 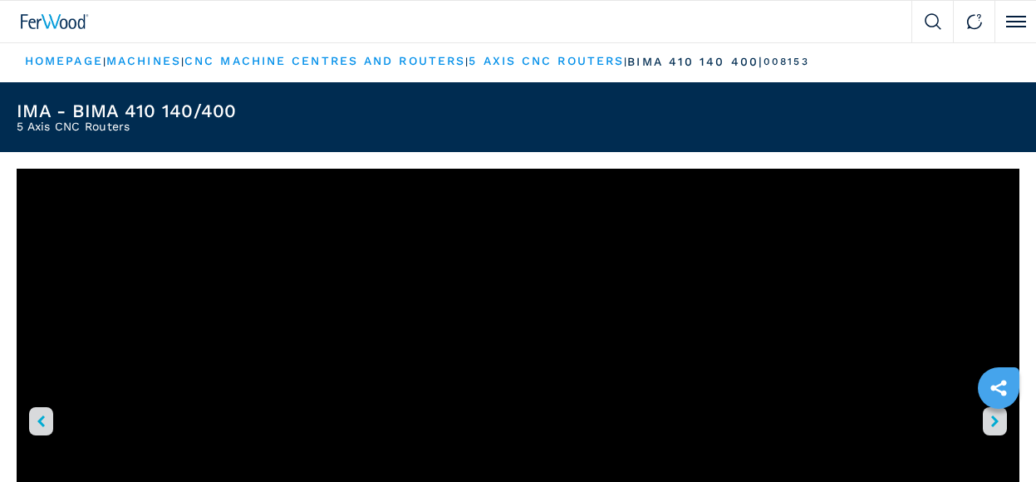 I want to click on h2: 5 Axis CNC Routers, so click(x=126, y=126).